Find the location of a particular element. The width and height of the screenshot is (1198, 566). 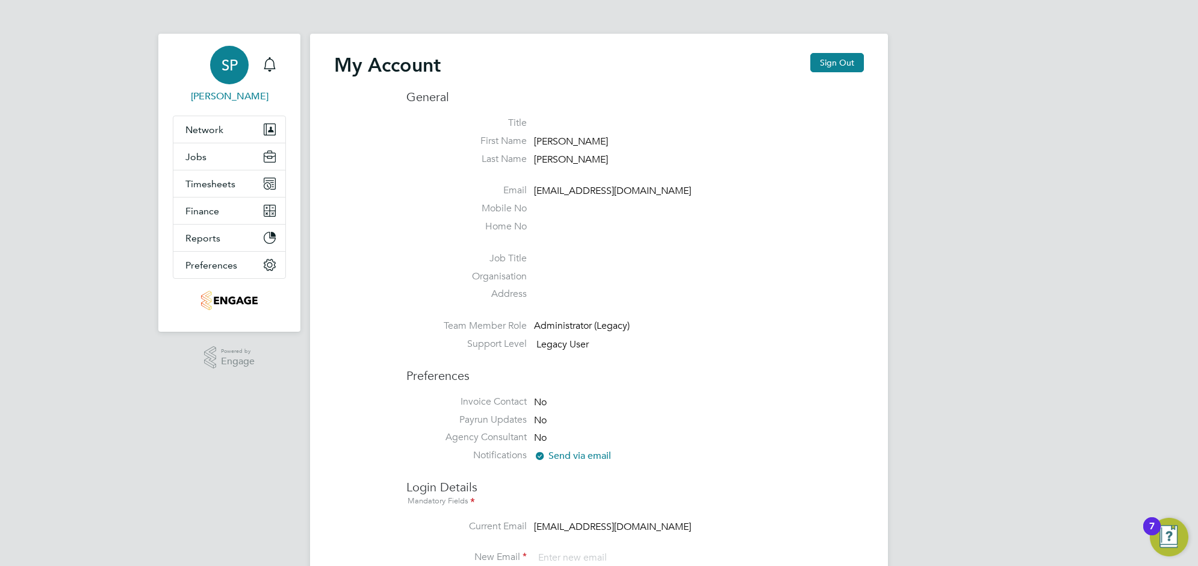

span: Network is located at coordinates (204, 129).